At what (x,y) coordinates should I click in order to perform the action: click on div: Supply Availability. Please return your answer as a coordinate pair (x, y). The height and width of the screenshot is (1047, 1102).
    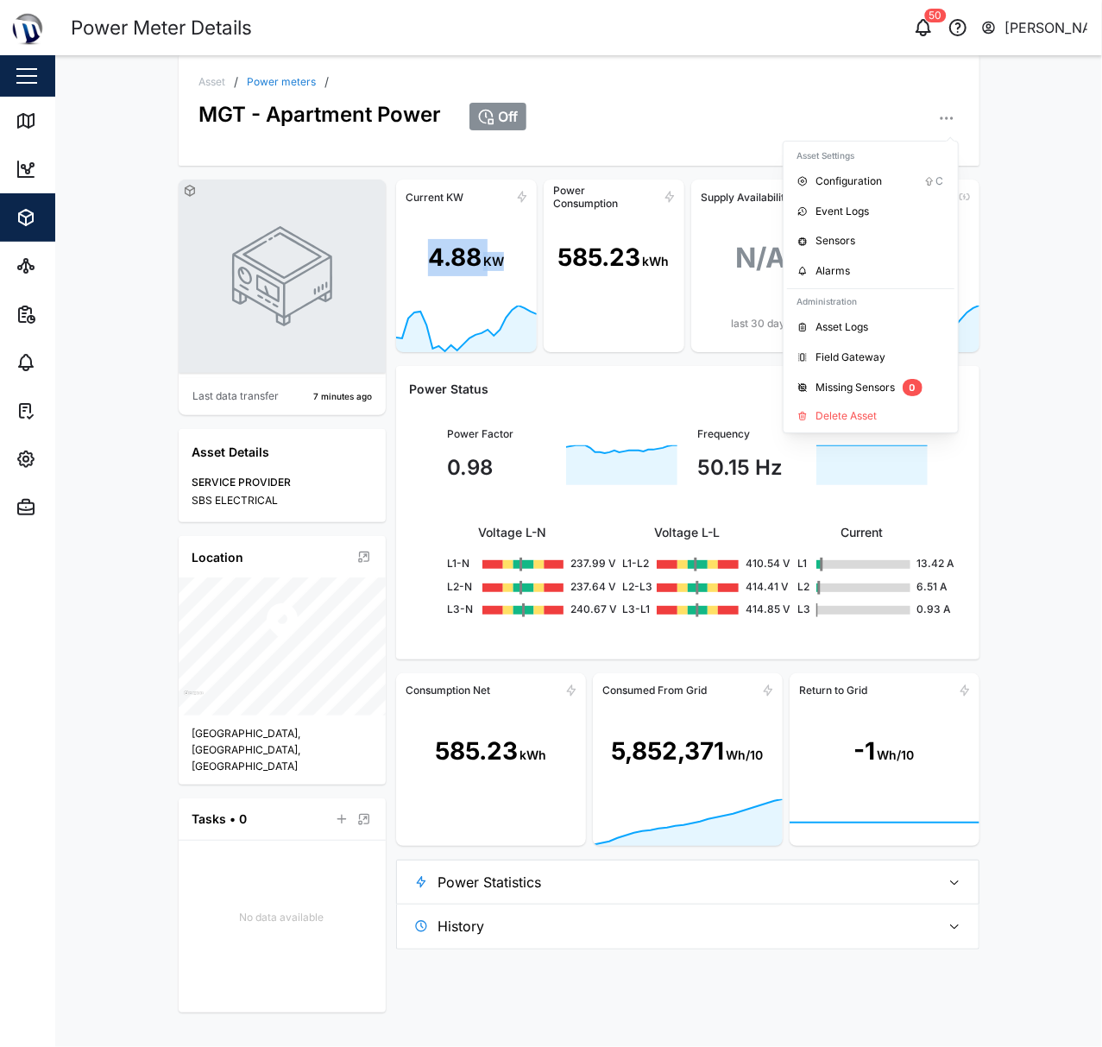
    Looking at the image, I should click on (746, 197).